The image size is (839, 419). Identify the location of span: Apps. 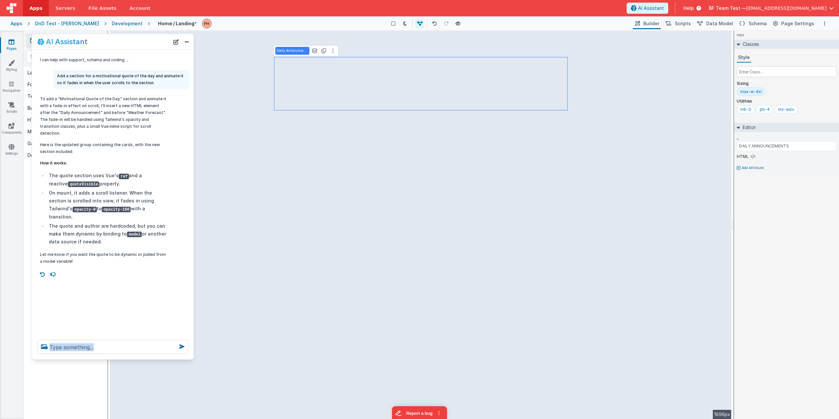
(36, 8).